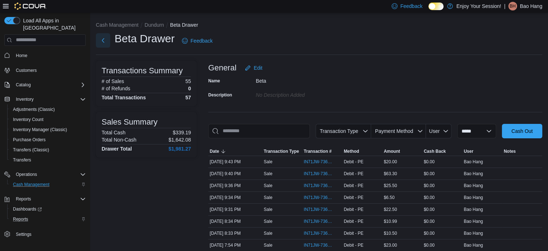 This screenshot has height=251, width=548. What do you see at coordinates (322, 245) in the screenshot?
I see `button: IN71JW-7362350` at bounding box center [322, 245].